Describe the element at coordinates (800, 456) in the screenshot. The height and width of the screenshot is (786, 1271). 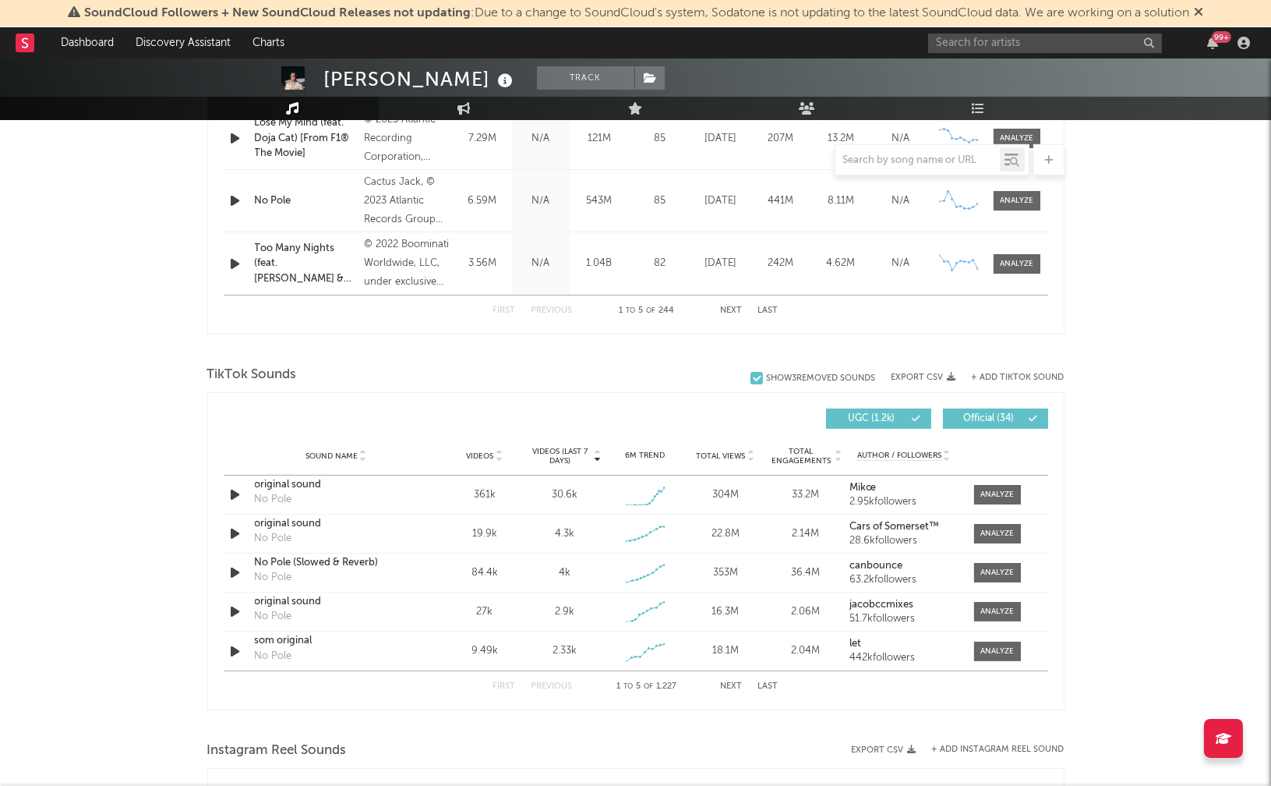
I see `span: Total Engagements` at that location.